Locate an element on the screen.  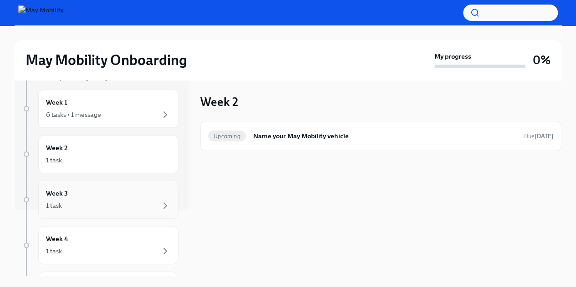
h3: Week 2 is located at coordinates (219, 102).